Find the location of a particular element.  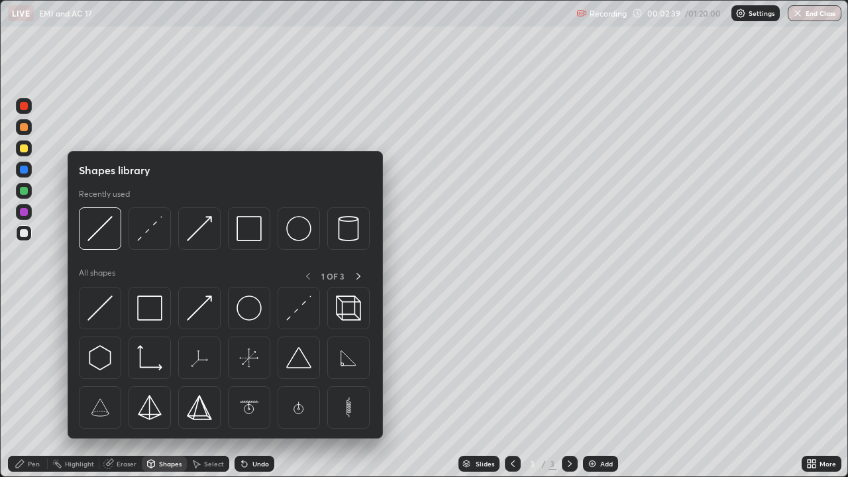

div: Eraser is located at coordinates (127, 464).